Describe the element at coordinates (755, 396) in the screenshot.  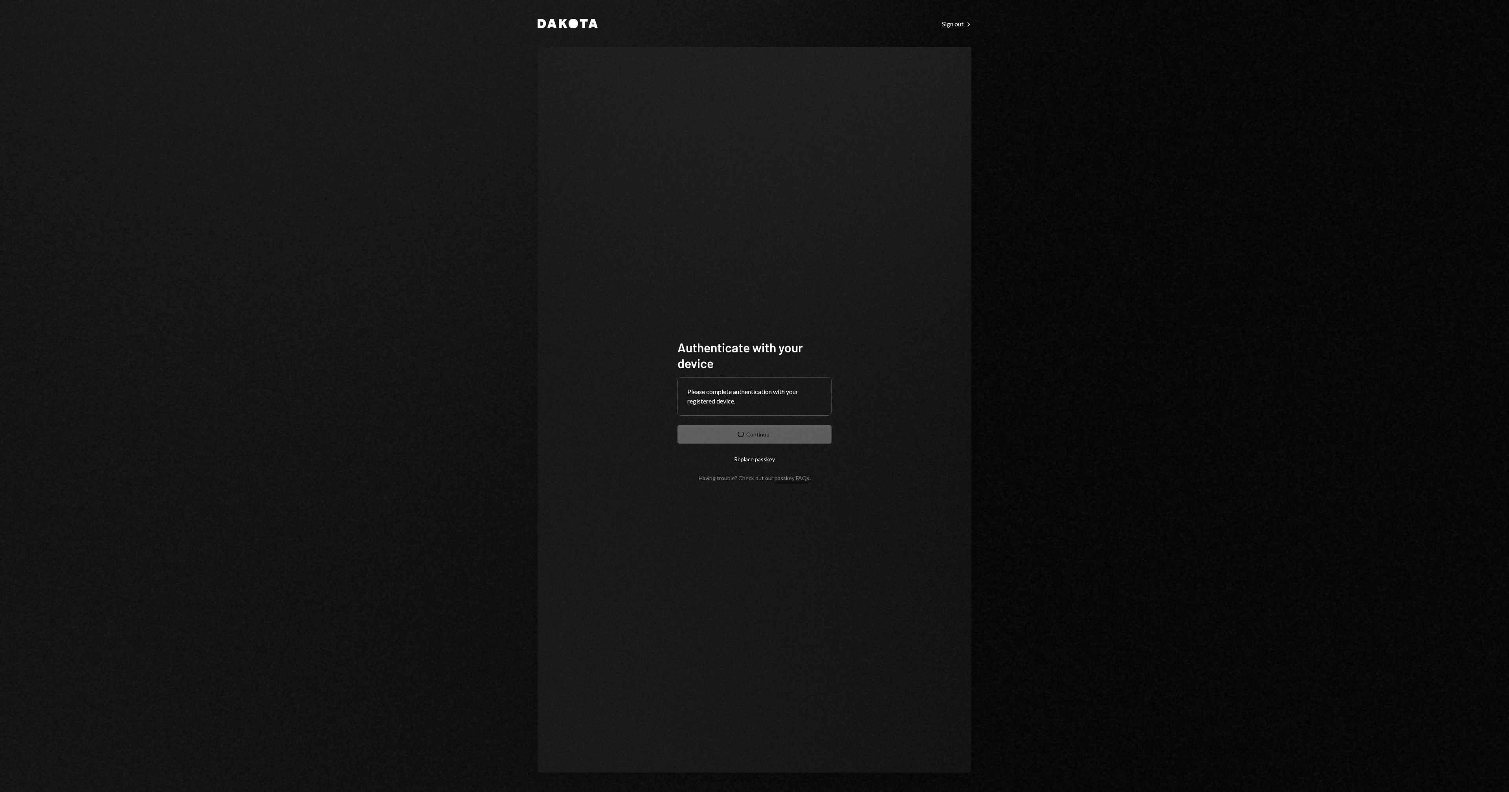
I see `div: Please complete authentication with your registered device.` at that location.